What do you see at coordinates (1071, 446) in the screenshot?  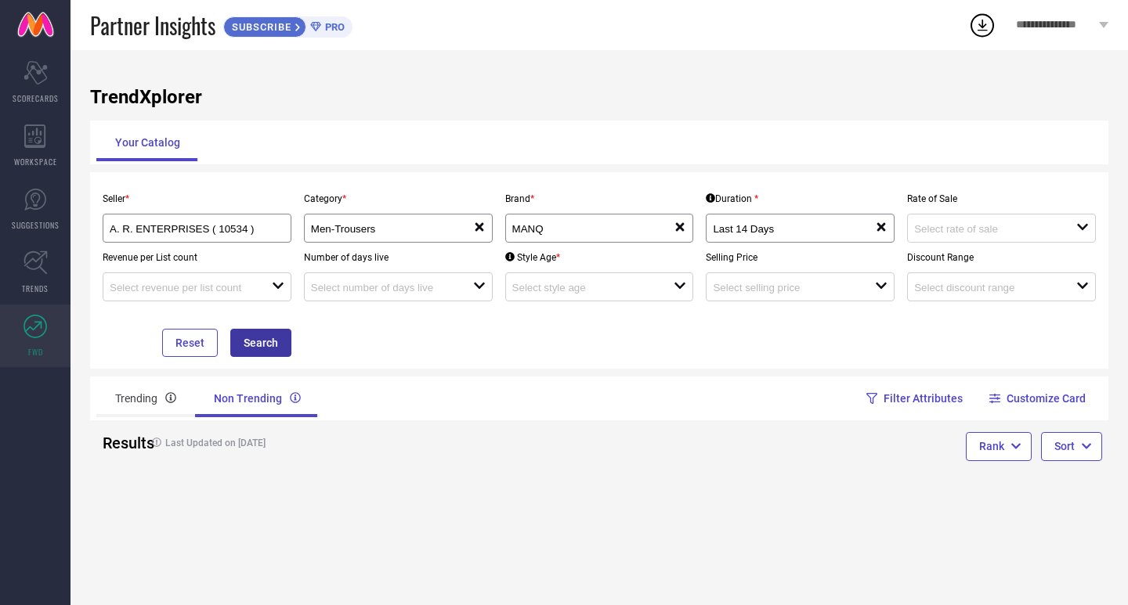 I see `button: Sort` at bounding box center [1071, 446].